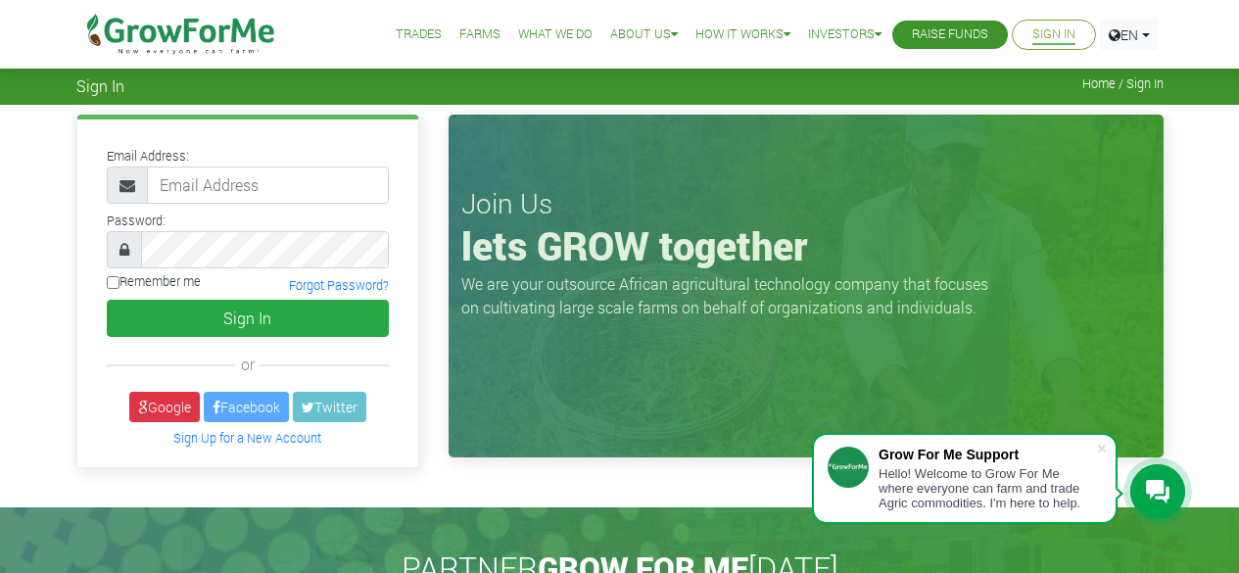  What do you see at coordinates (742, 34) in the screenshot?
I see `a: How it Works` at bounding box center [742, 34].